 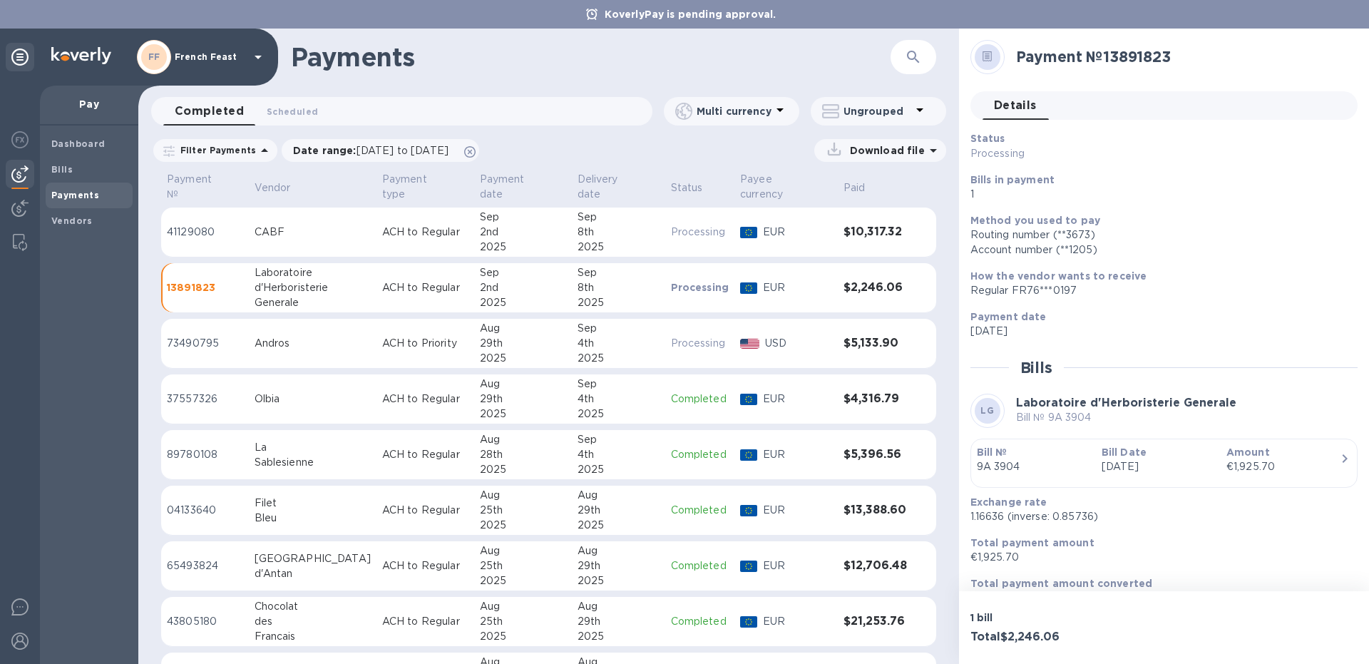 I want to click on div: 4th, so click(x=618, y=343).